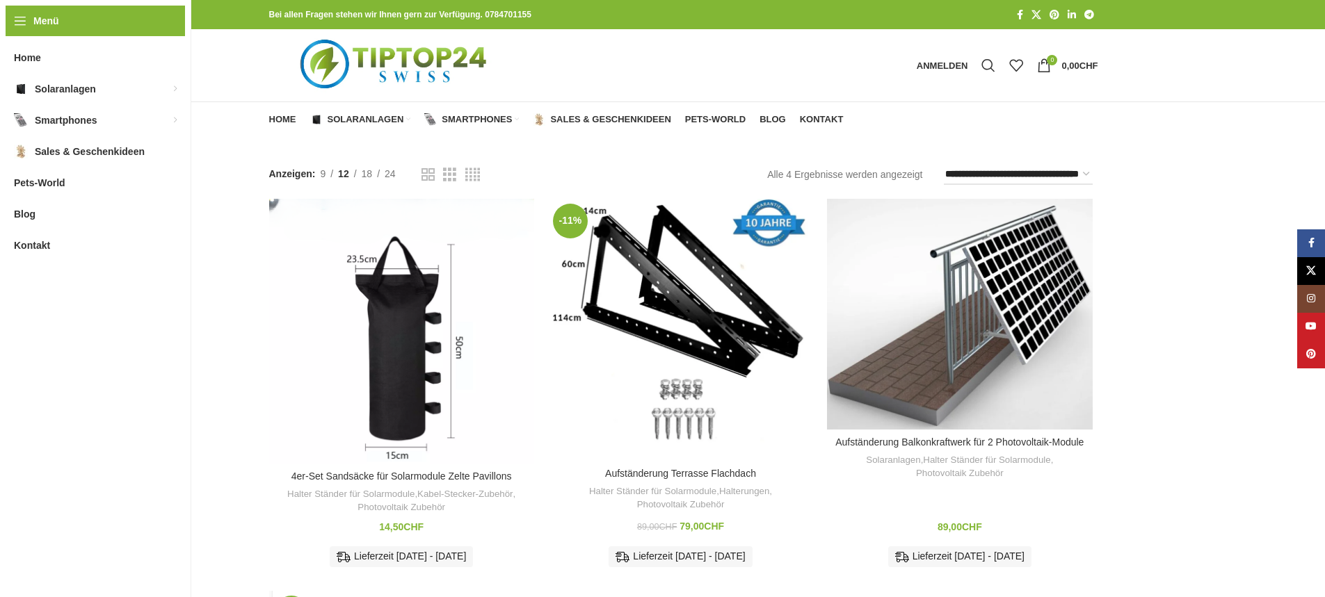  Describe the element at coordinates (942, 65) in the screenshot. I see `a: Anmelden` at that location.